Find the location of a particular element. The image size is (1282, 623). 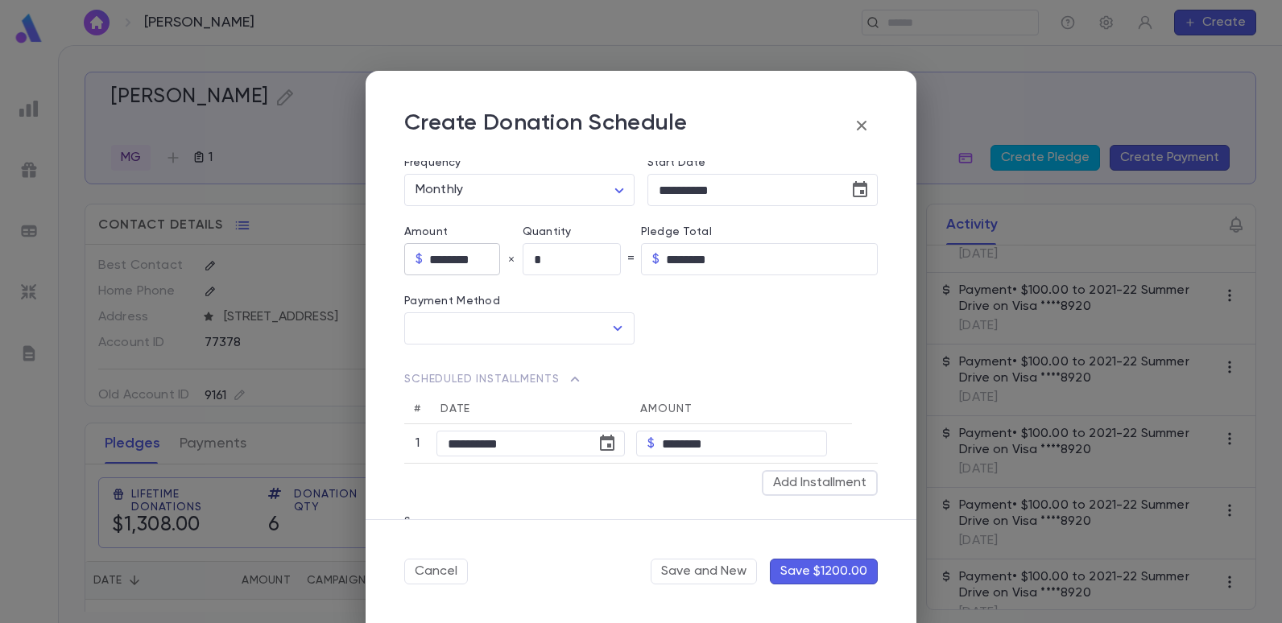

div: Monthly is located at coordinates (520, 190).